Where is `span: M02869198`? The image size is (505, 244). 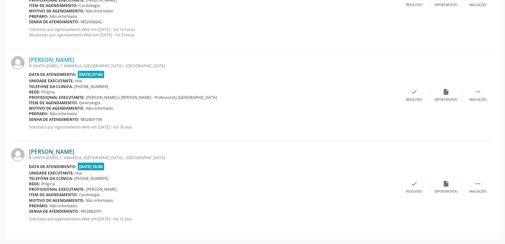 span: M02869198 is located at coordinates (91, 119).